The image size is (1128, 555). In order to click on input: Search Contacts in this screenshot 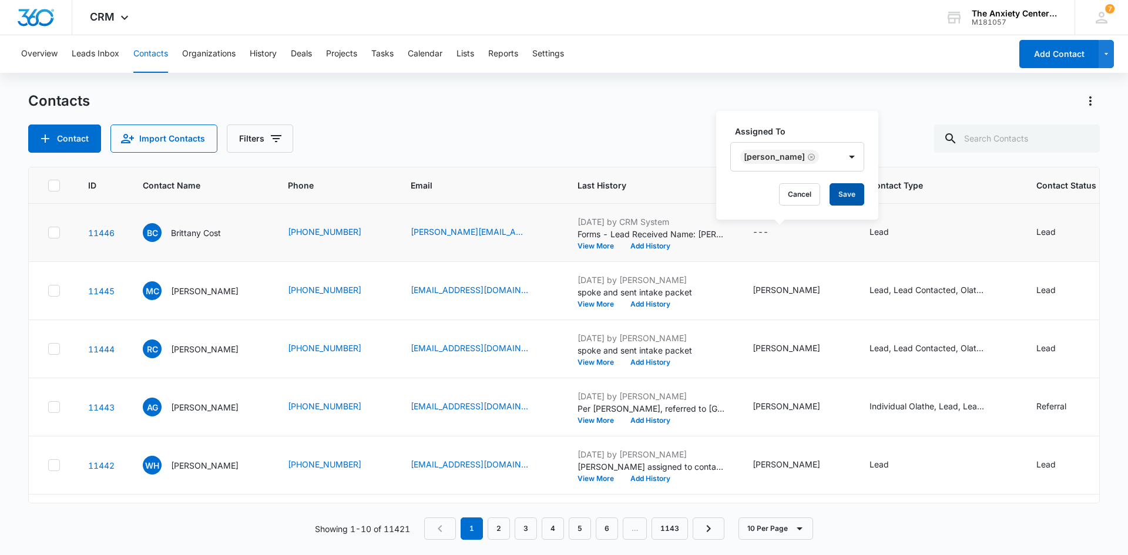, I will do `click(1017, 139)`.